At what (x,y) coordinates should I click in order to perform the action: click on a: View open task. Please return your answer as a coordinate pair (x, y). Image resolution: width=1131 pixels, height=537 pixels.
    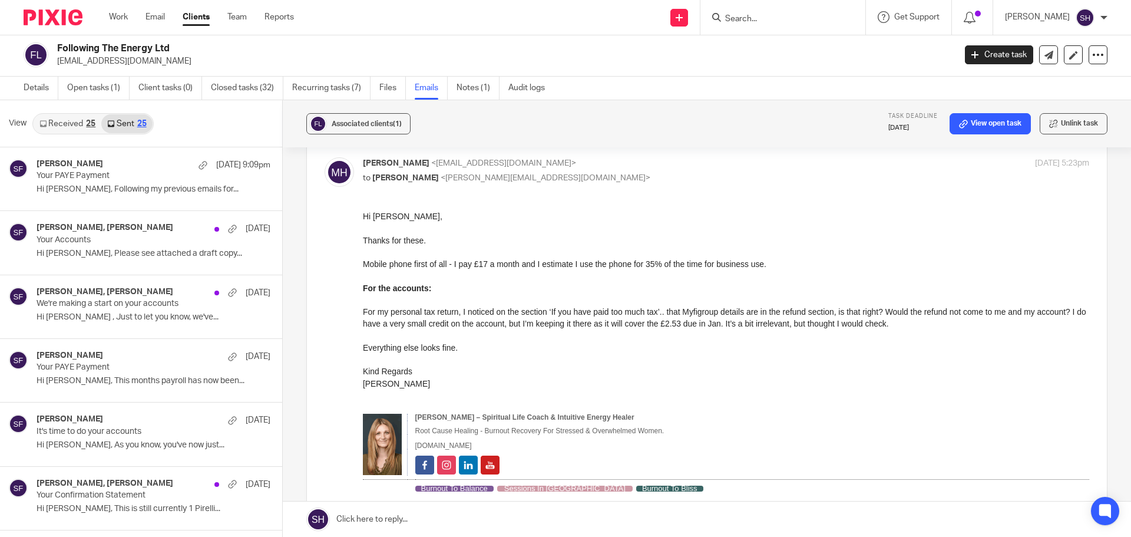
    Looking at the image, I should click on (990, 124).